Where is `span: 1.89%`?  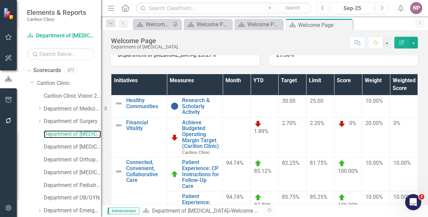
span: 1.89% is located at coordinates (261, 131).